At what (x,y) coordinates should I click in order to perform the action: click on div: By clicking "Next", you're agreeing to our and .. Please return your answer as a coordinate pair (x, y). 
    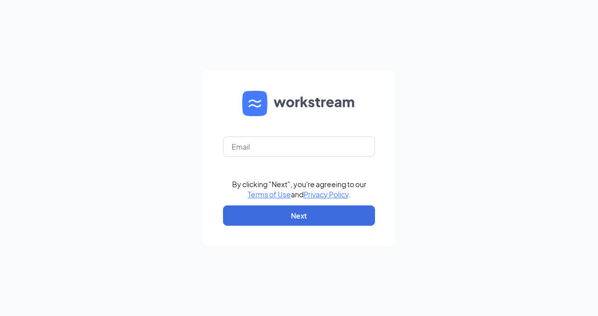
    Looking at the image, I should click on (299, 189).